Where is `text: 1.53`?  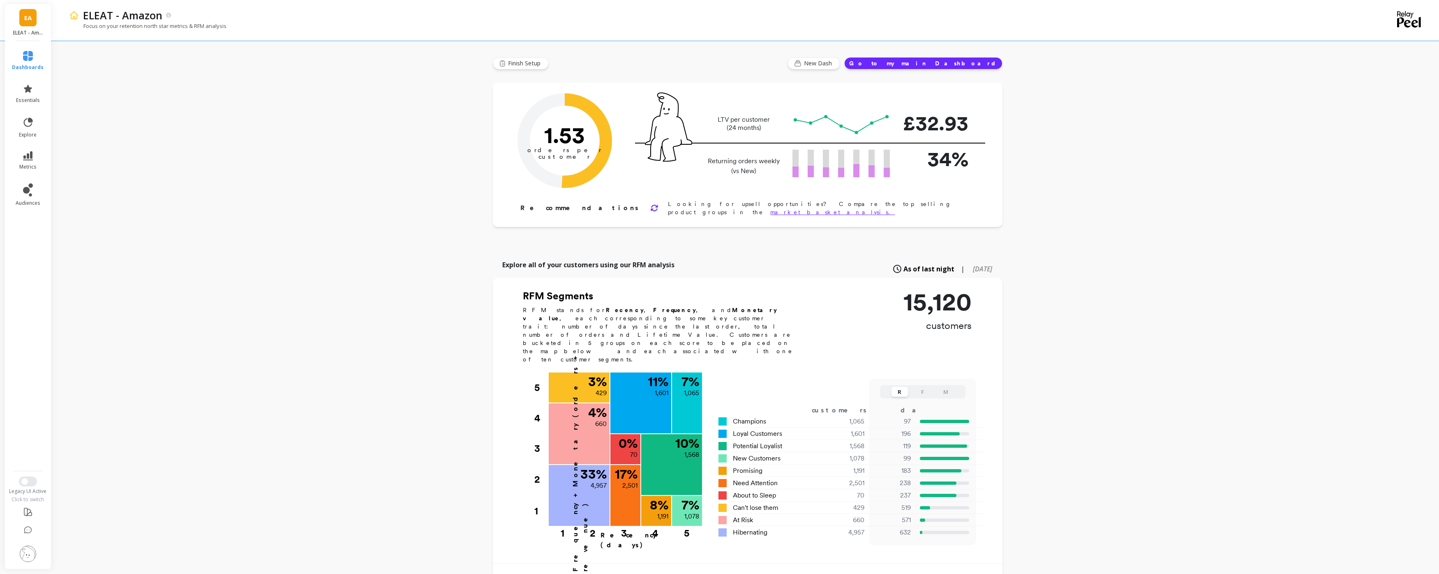
text: 1.53 is located at coordinates (564, 135).